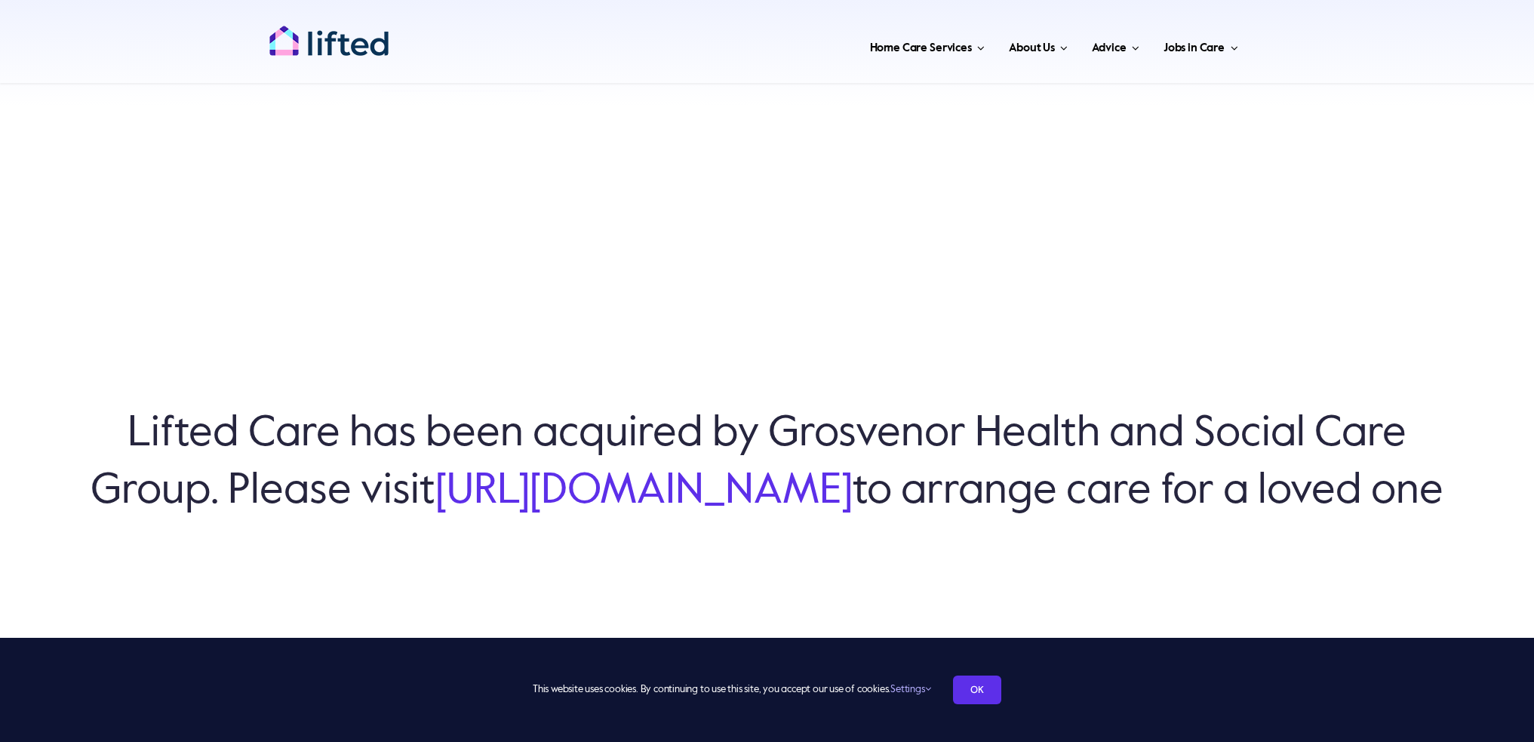 Image resolution: width=1534 pixels, height=742 pixels. Describe the element at coordinates (329, 32) in the screenshot. I see `a: lifted-logo` at that location.